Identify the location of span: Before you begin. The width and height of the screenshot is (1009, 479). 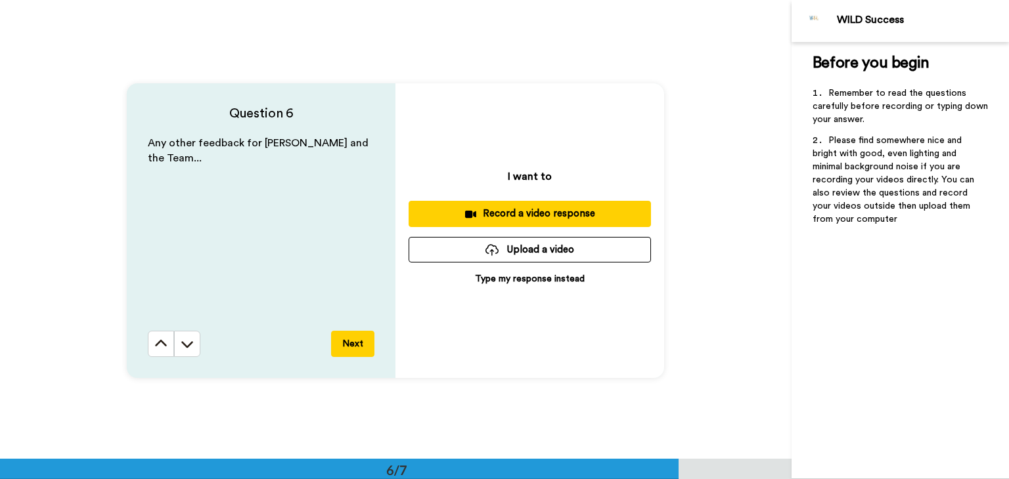
(870, 63).